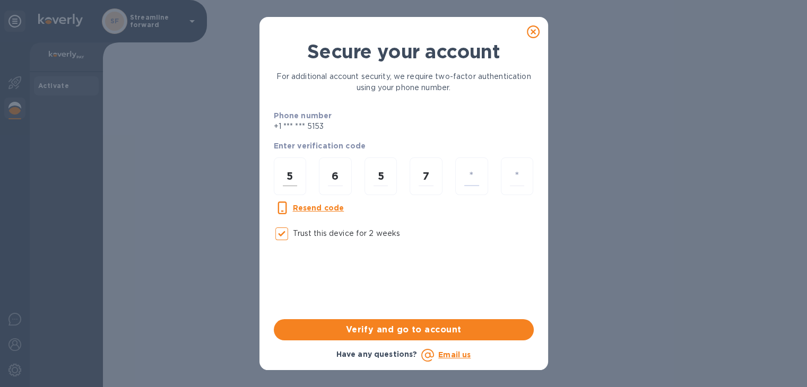 Image resolution: width=807 pixels, height=387 pixels. I want to click on h1: Secure your account, so click(404, 51).